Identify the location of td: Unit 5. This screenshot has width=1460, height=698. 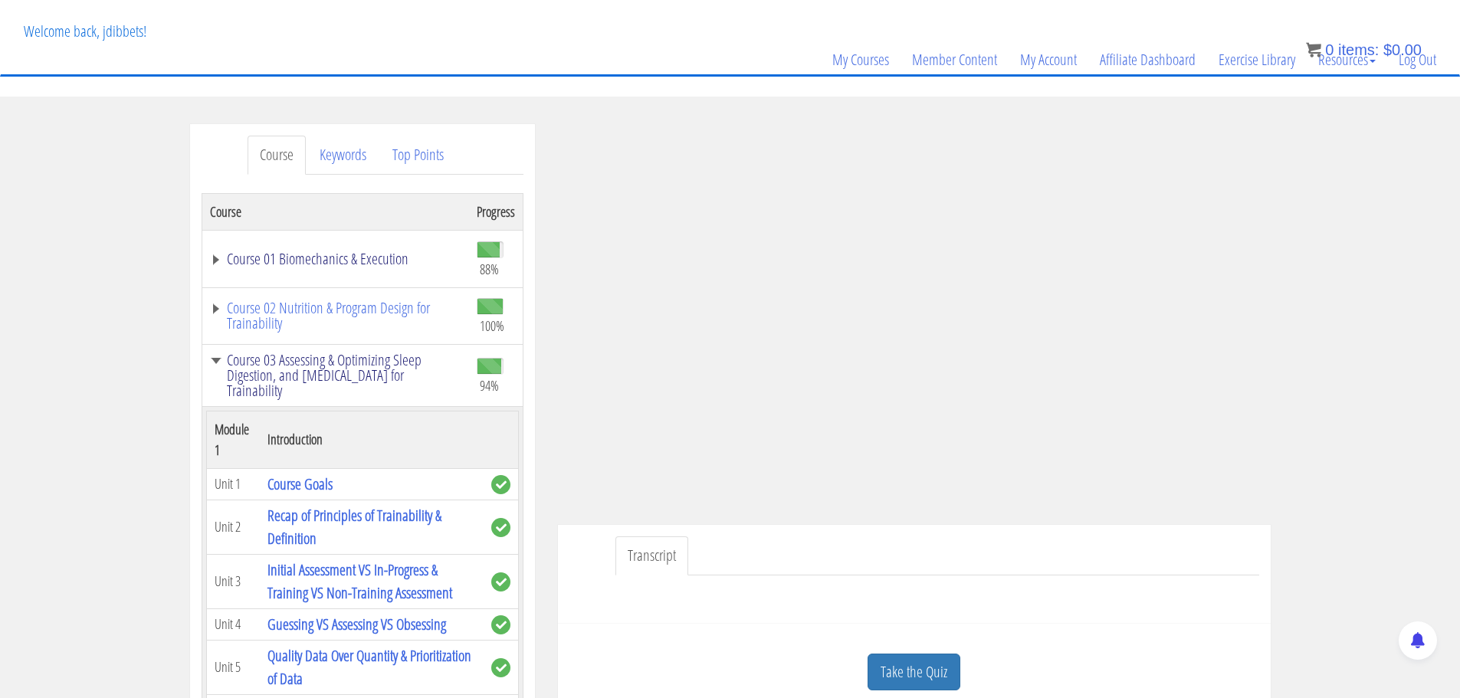
(233, 667).